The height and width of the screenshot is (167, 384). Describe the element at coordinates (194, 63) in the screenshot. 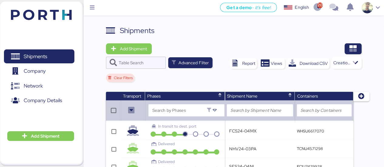

I see `span: Advanced Filter` at that location.